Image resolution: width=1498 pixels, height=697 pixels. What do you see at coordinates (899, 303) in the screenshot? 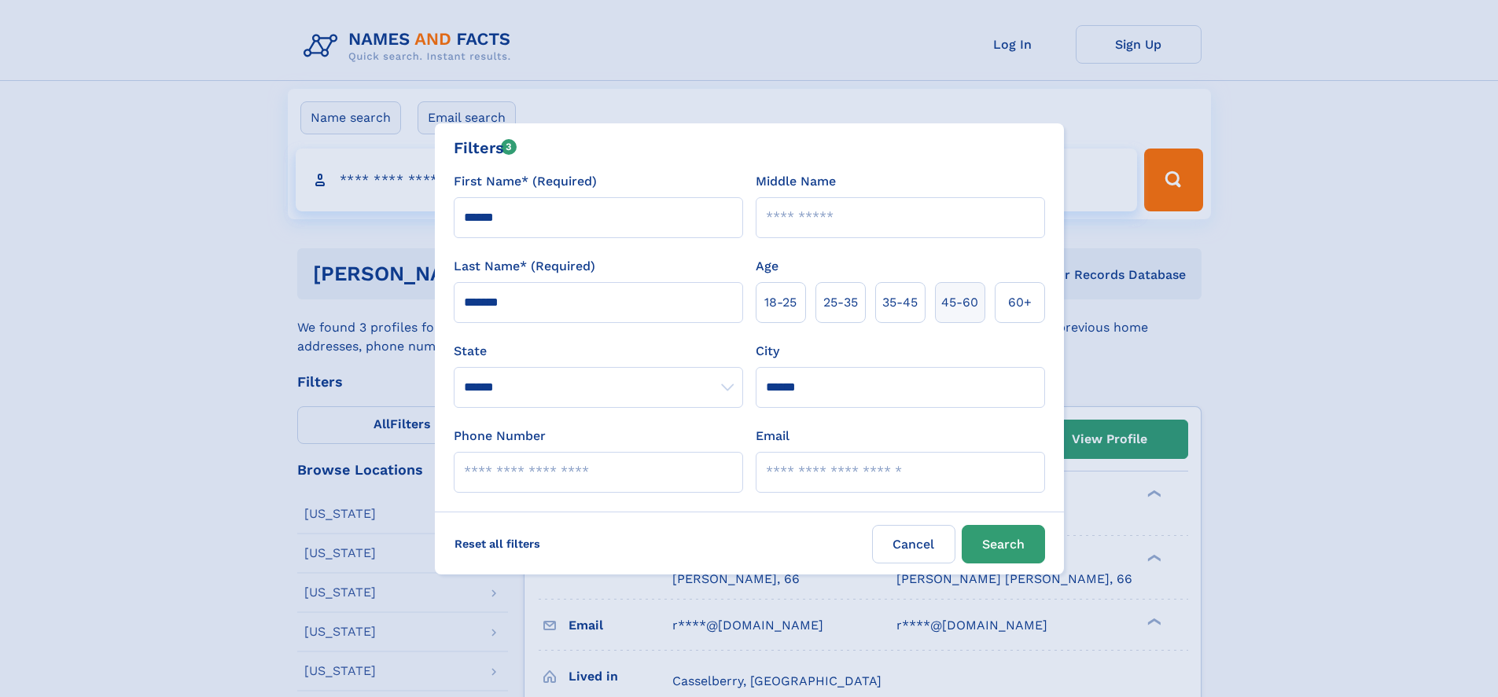
I see `span: 35‑45` at bounding box center [899, 303].